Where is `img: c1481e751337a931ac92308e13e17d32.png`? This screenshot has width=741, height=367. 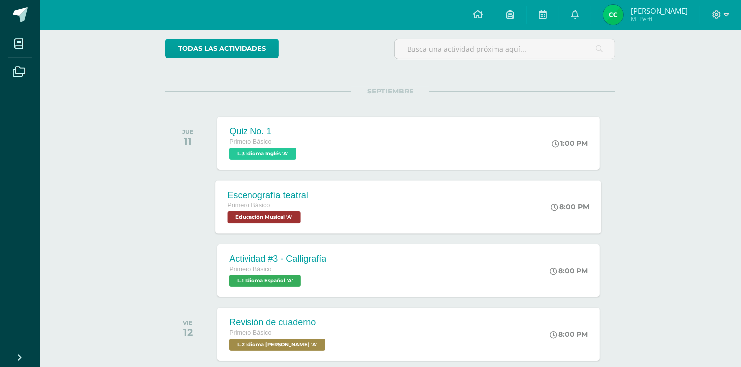
img: c1481e751337a931ac92308e13e17d32.png is located at coordinates (613, 15).